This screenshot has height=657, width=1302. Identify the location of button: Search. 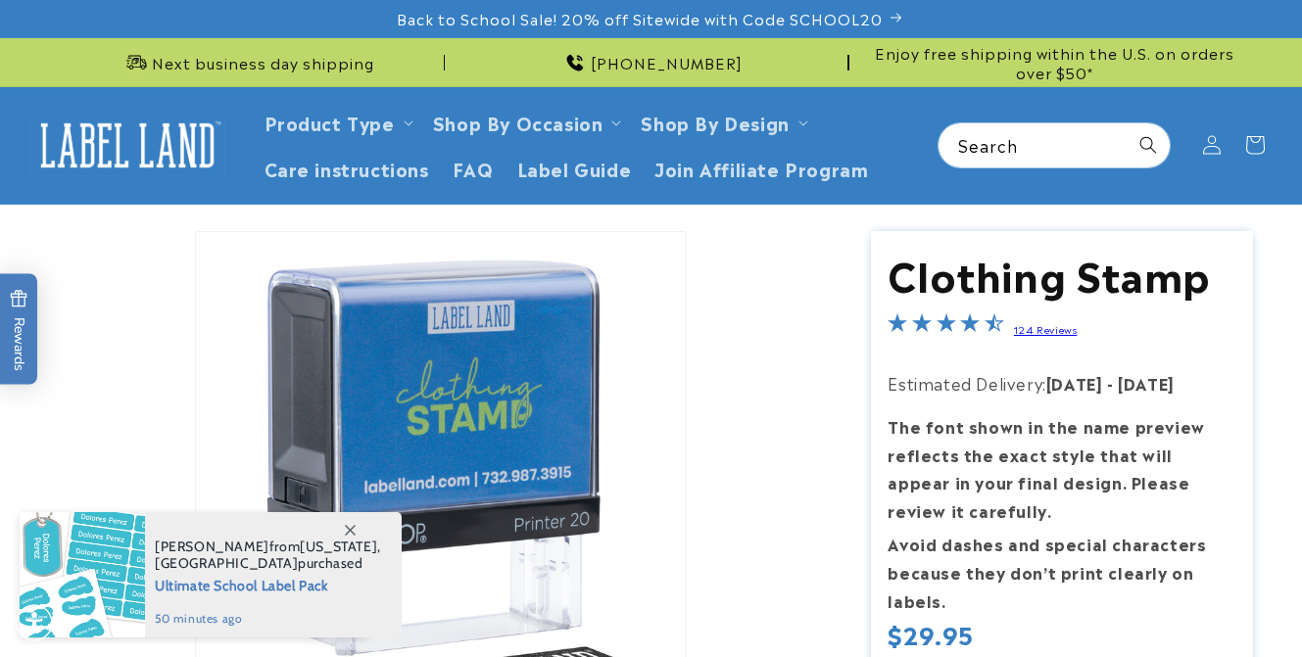
(1148, 145).